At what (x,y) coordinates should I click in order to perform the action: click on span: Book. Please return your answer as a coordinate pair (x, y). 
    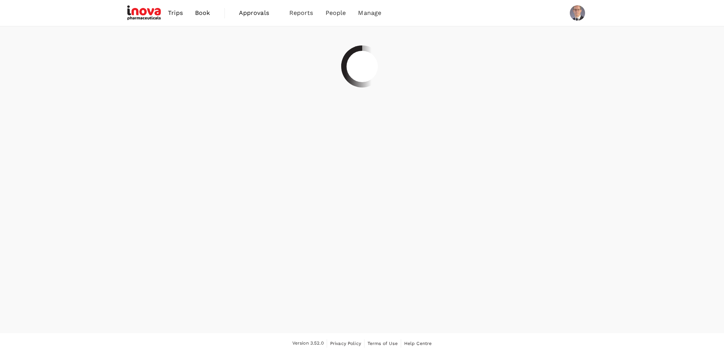
    Looking at the image, I should click on (203, 13).